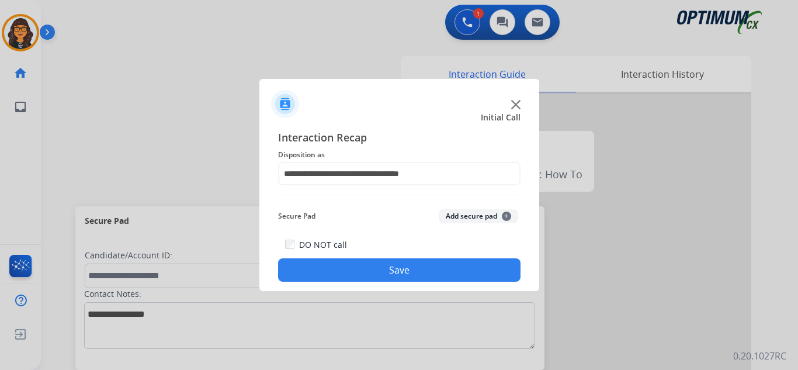 The image size is (798, 370). What do you see at coordinates (323, 245) in the screenshot?
I see `label: DO NOT call` at bounding box center [323, 245].